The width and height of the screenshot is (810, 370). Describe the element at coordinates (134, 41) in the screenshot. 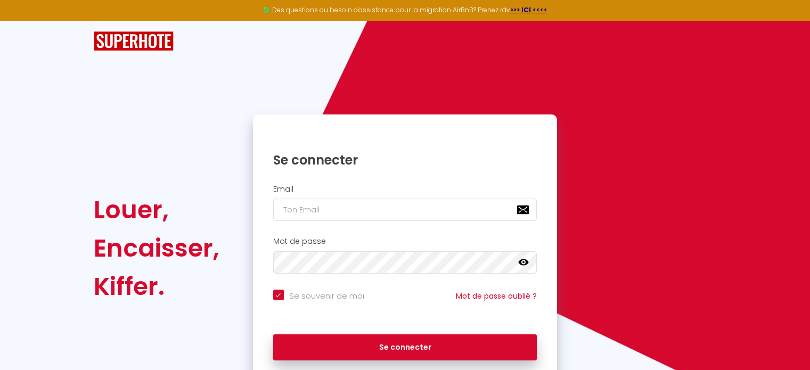

I see `img: SuperHote logo` at that location.